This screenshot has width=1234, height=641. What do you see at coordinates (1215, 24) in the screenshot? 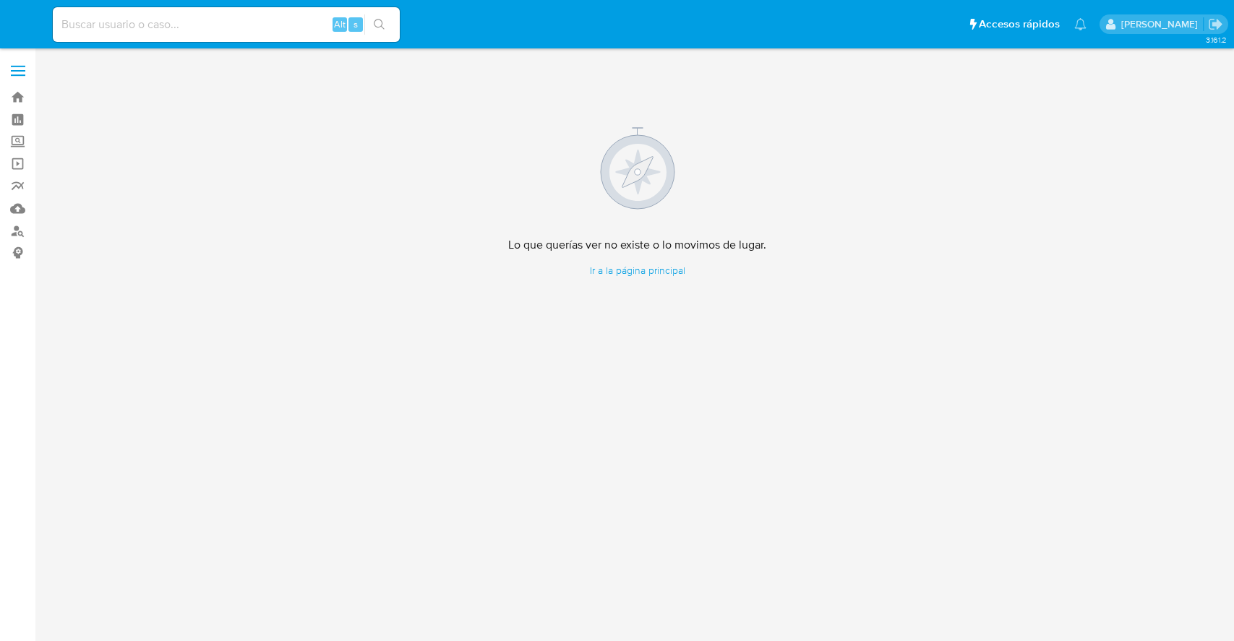
I see `a: Salir` at bounding box center [1215, 24].